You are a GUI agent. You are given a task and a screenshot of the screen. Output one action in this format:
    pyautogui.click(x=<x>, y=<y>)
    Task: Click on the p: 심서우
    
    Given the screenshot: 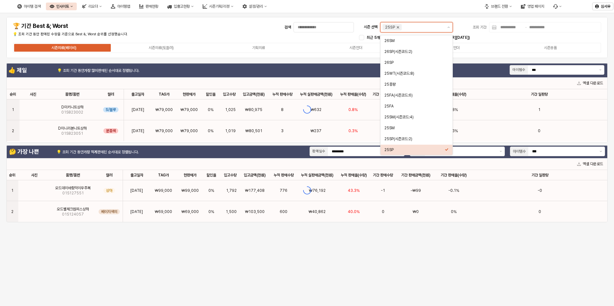 What is the action you would take?
    pyautogui.click(x=605, y=6)
    